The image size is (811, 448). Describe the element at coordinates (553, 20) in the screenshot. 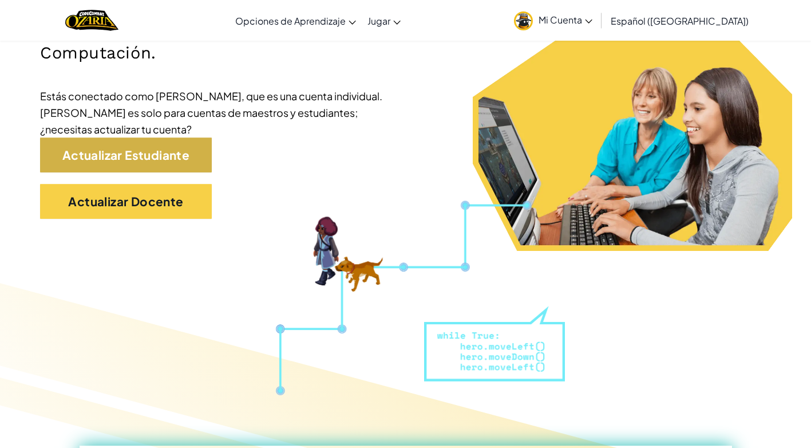

I see `a: Mi Cuenta` at that location.